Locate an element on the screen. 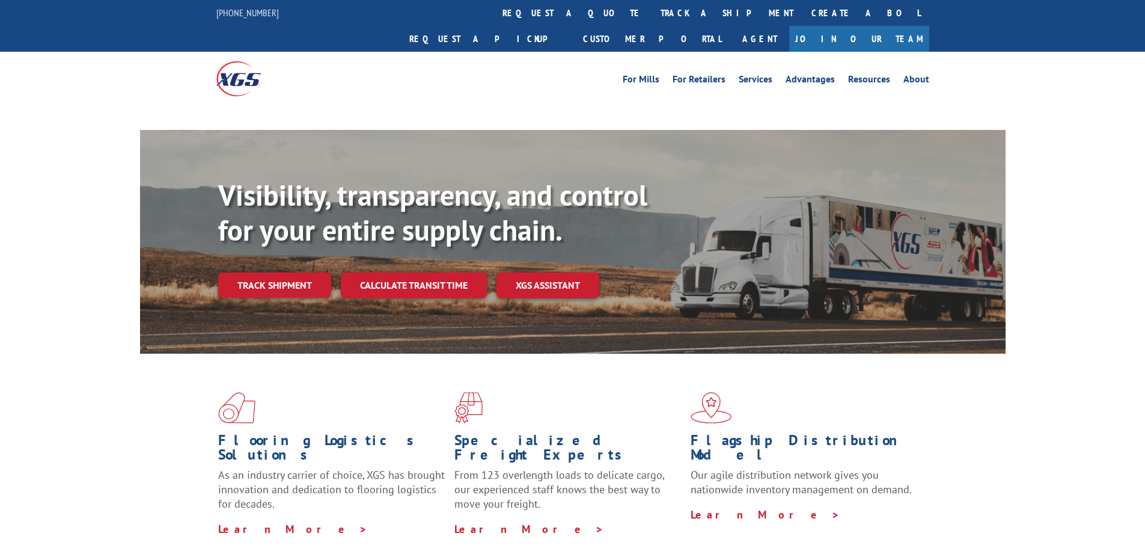  img: xgs-icon-focused-on-flooring-red is located at coordinates (468, 407).